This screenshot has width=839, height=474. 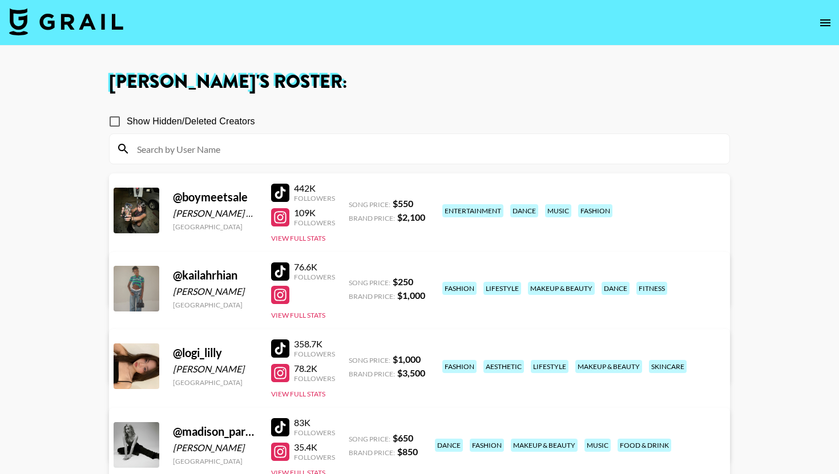 I want to click on div: skincare, so click(x=668, y=366).